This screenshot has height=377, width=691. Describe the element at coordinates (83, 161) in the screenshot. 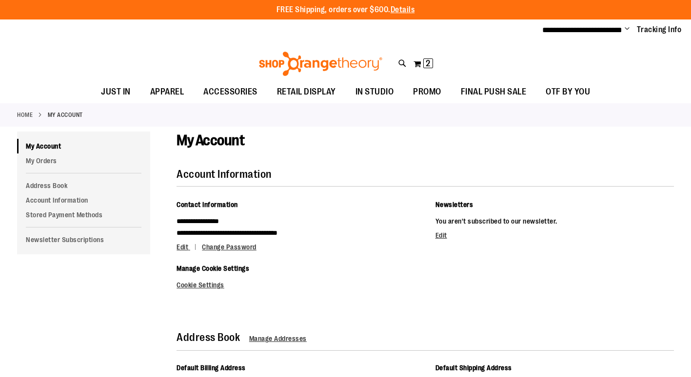

I see `a: My Orders` at that location.